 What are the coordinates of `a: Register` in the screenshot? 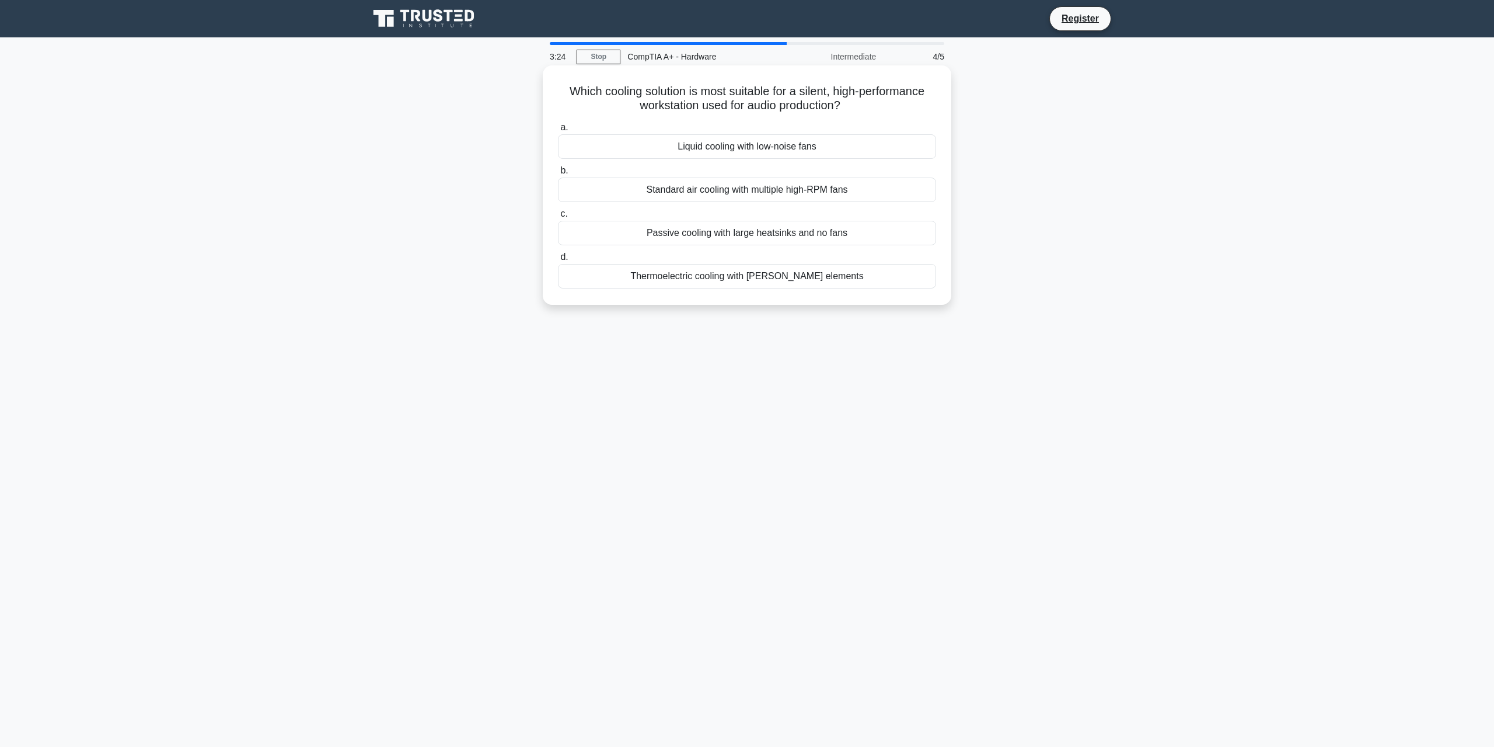 It's located at (1080, 18).